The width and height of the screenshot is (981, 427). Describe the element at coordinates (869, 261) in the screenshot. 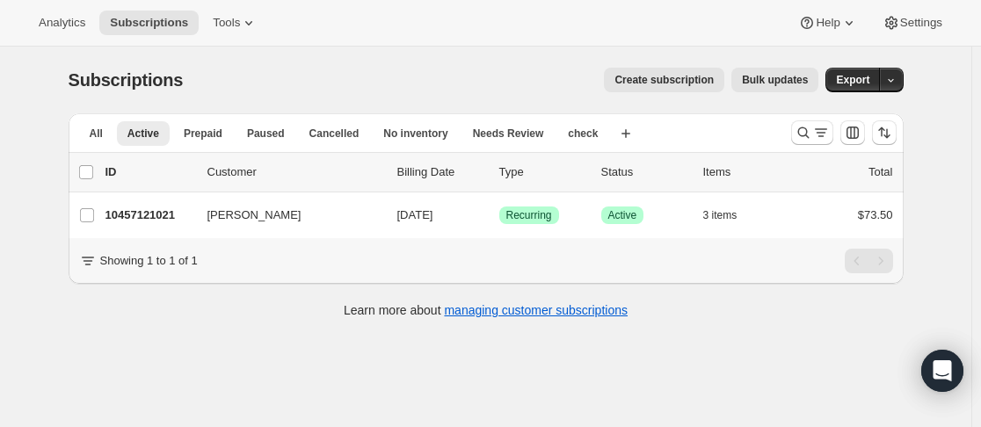

I see `nav: Pagination` at that location.